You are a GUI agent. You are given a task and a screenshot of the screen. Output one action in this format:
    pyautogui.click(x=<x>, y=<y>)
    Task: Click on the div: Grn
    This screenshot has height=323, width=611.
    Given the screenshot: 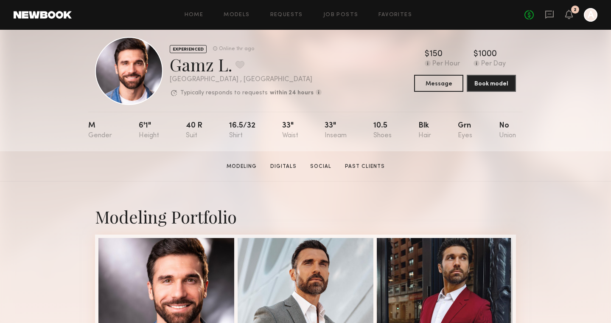 What is the action you would take?
    pyautogui.click(x=465, y=130)
    